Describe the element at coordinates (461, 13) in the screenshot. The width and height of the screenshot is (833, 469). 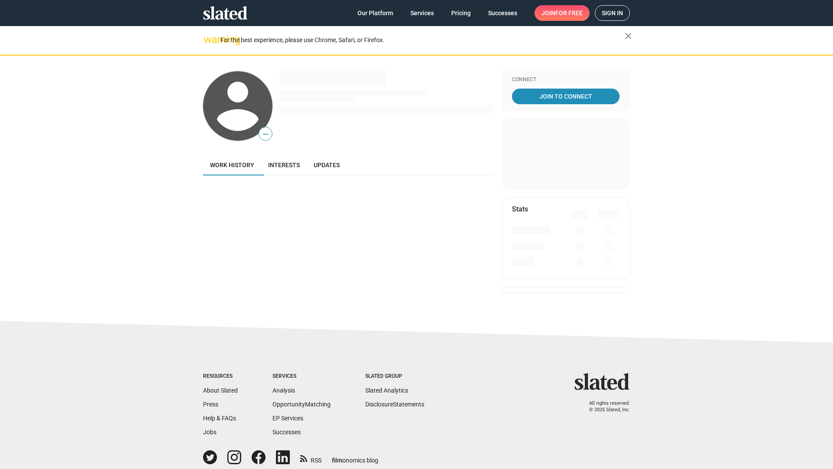
I see `a: Pricing` at that location.